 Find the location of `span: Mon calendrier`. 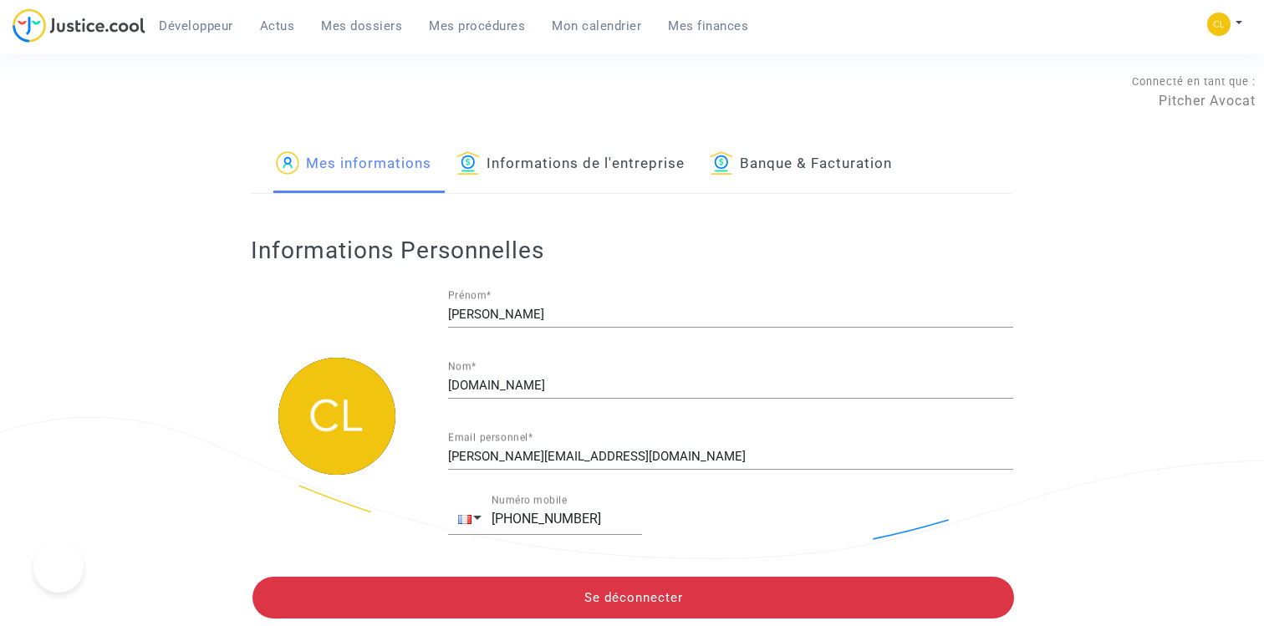

span: Mon calendrier is located at coordinates (596, 26).